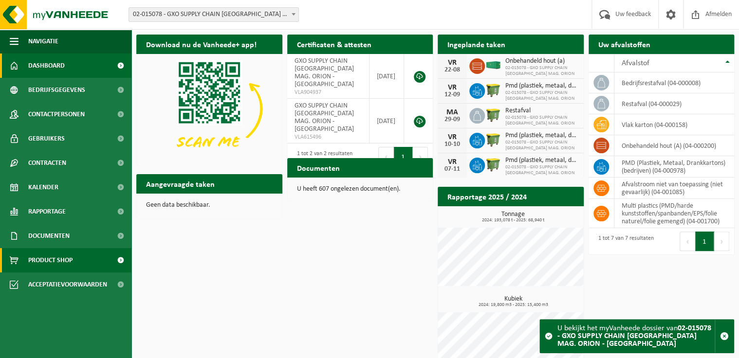 Image resolution: width=739 pixels, height=358 pixels. I want to click on div: 12-09, so click(452, 95).